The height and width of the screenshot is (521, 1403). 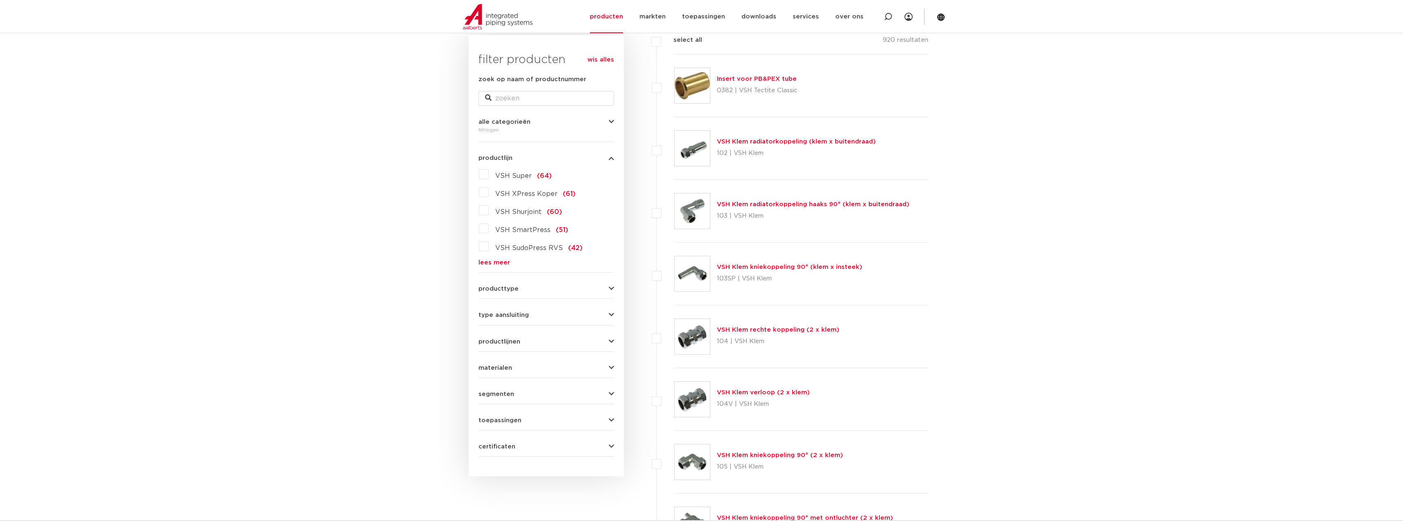 What do you see at coordinates (532, 79) in the screenshot?
I see `label: zoek op naam of productnummer` at bounding box center [532, 79].